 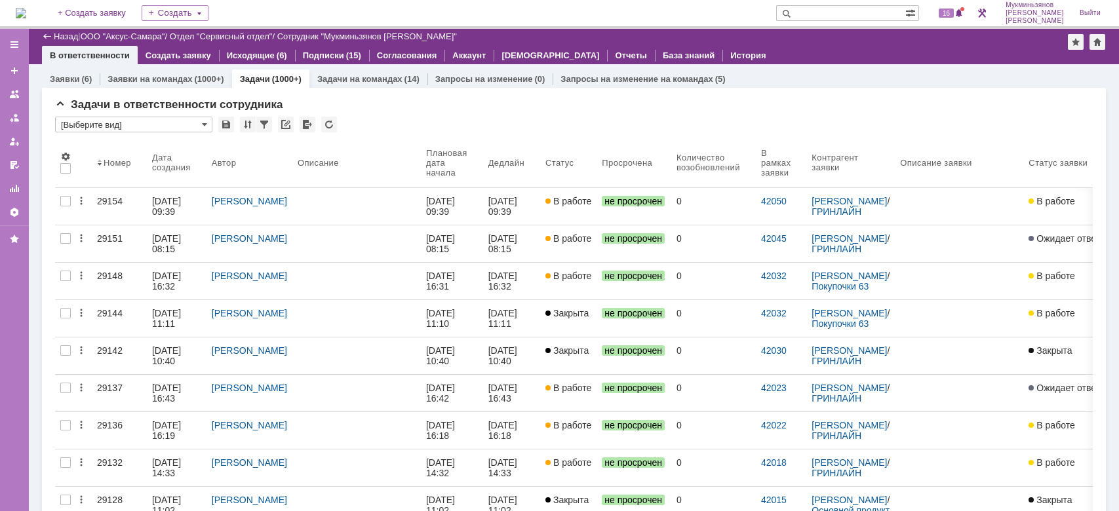 I want to click on a: Покупочки 63 (НЕОСОФТ), so click(x=841, y=292).